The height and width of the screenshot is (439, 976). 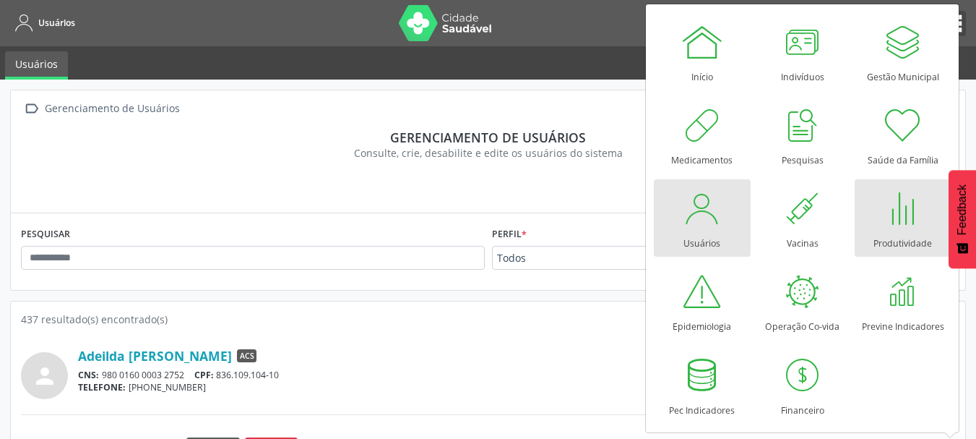 What do you see at coordinates (88, 374) in the screenshot?
I see `span: CNS:` at bounding box center [88, 374].